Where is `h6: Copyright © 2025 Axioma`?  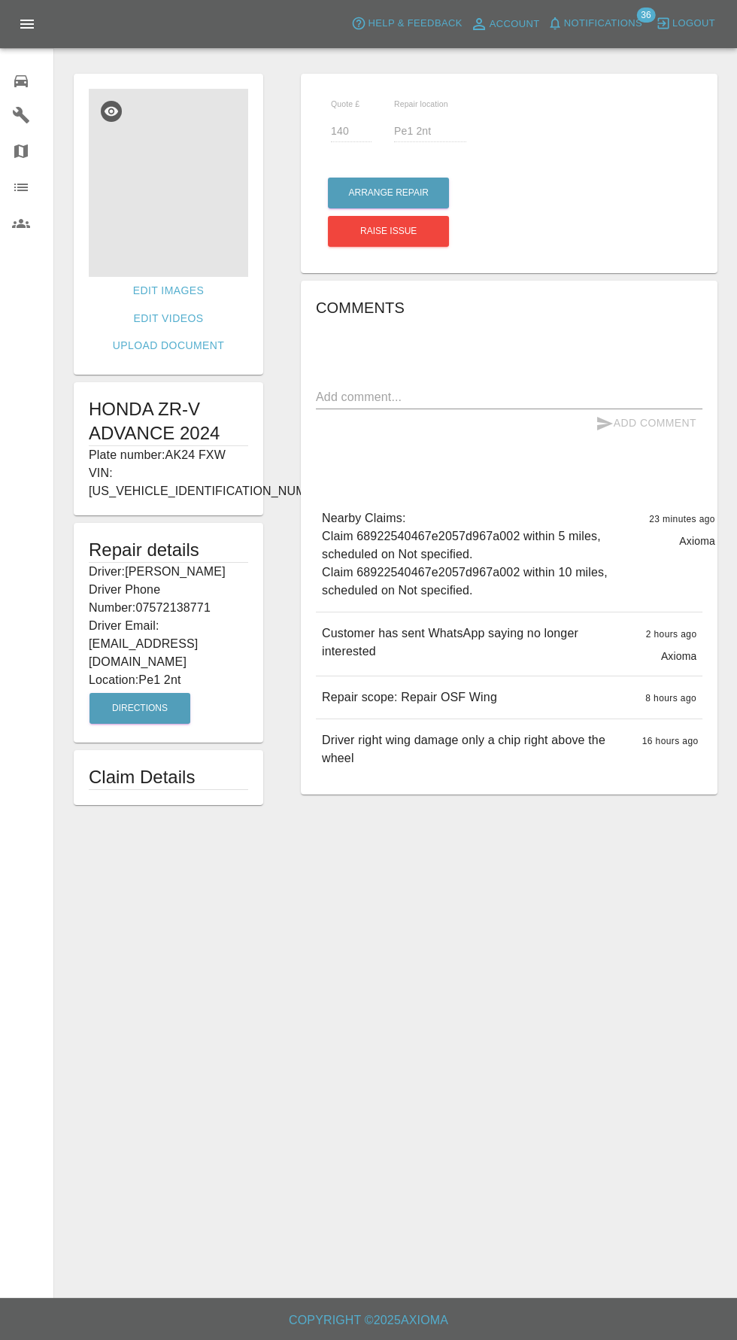 h6: Copyright © 2025 Axioma is located at coordinates (369, 1321).